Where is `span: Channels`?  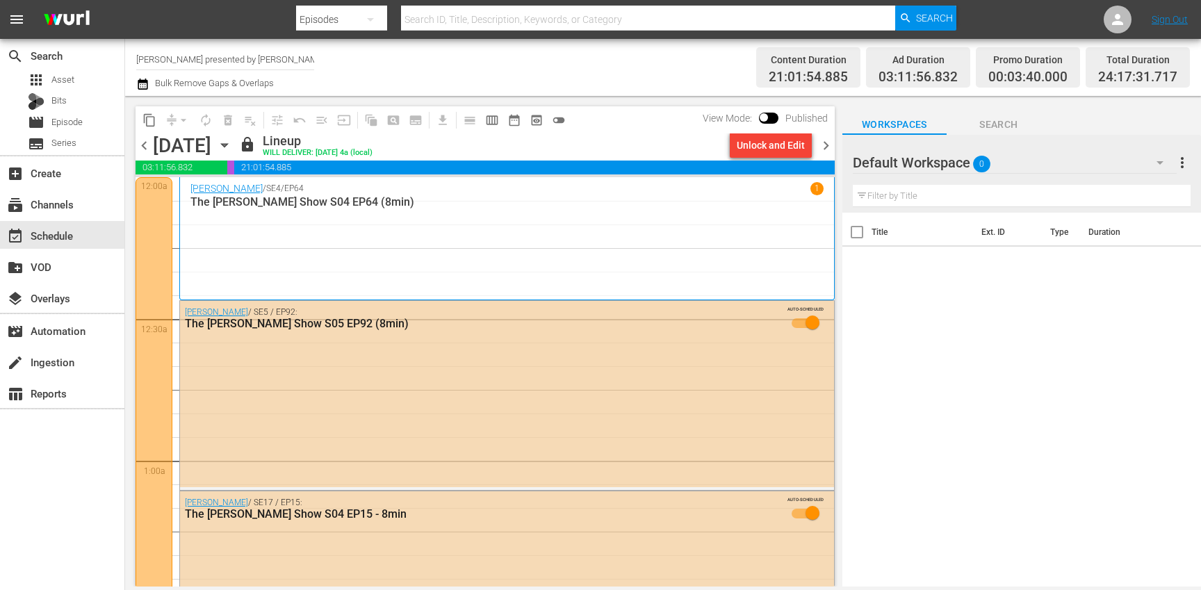 span: Channels is located at coordinates (15, 205).